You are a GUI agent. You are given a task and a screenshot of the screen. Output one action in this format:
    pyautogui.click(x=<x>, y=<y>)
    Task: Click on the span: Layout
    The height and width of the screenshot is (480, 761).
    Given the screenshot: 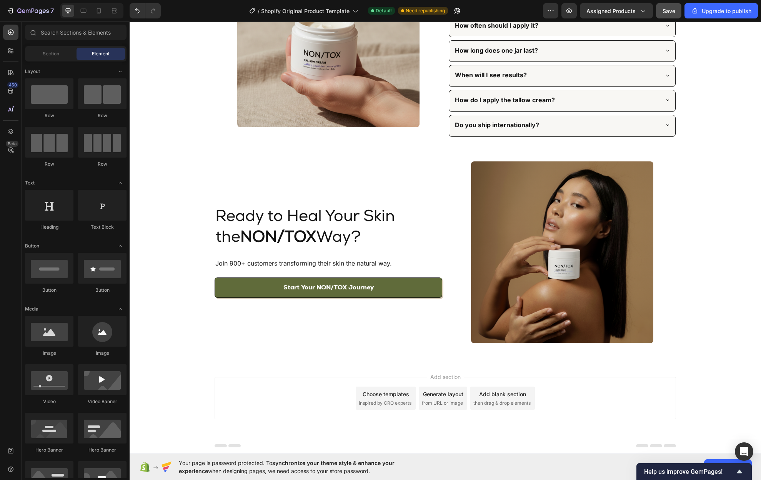 What is the action you would take?
    pyautogui.click(x=32, y=72)
    